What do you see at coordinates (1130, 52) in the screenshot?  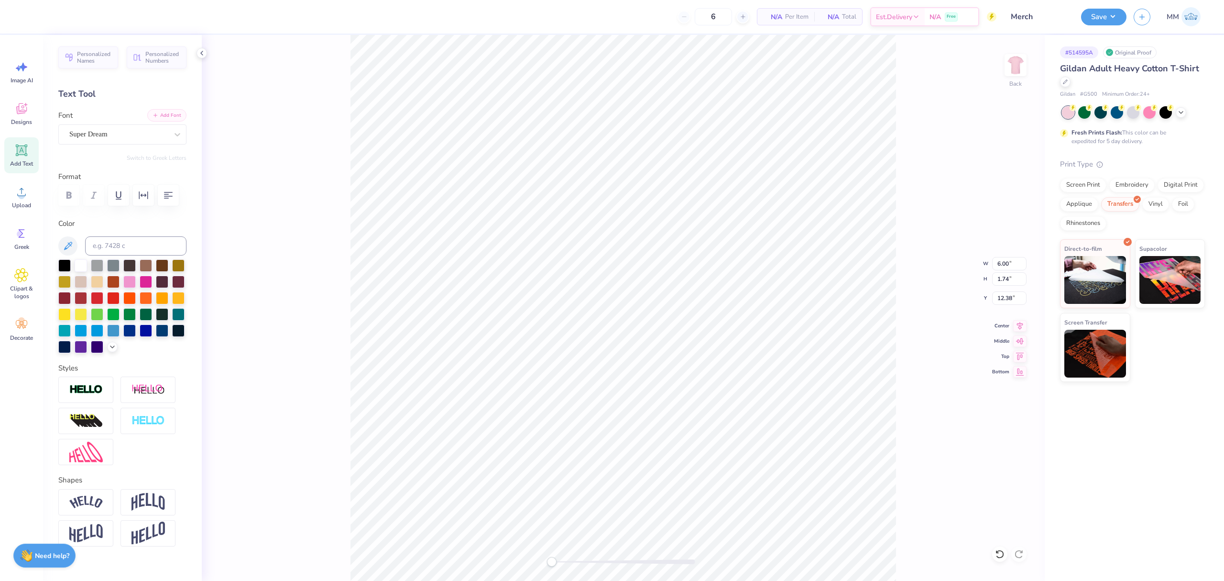 I see `div: Original Proof` at bounding box center [1130, 52].